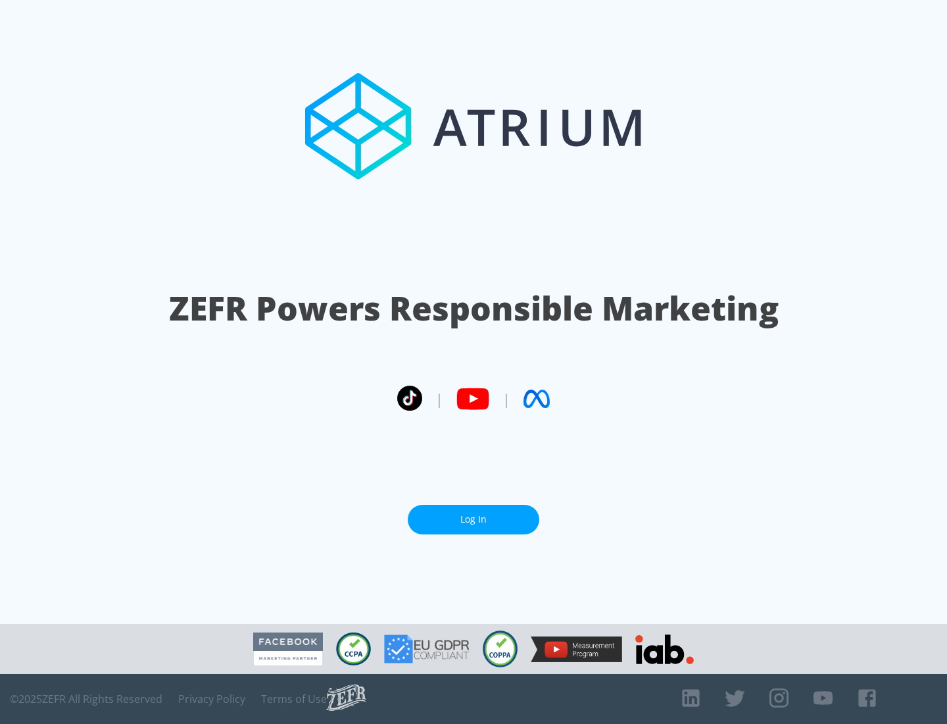 Image resolution: width=947 pixels, height=724 pixels. I want to click on img: COPPA Compliant, so click(500, 649).